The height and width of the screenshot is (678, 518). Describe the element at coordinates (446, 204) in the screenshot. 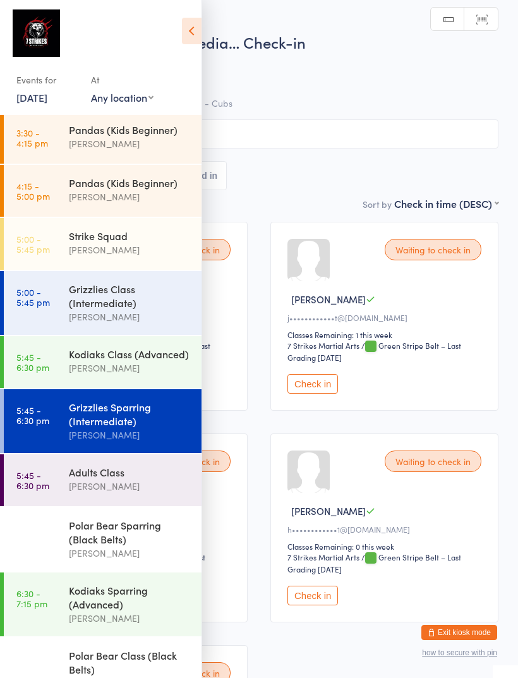

I see `div: Check in time (DESC)` at that location.